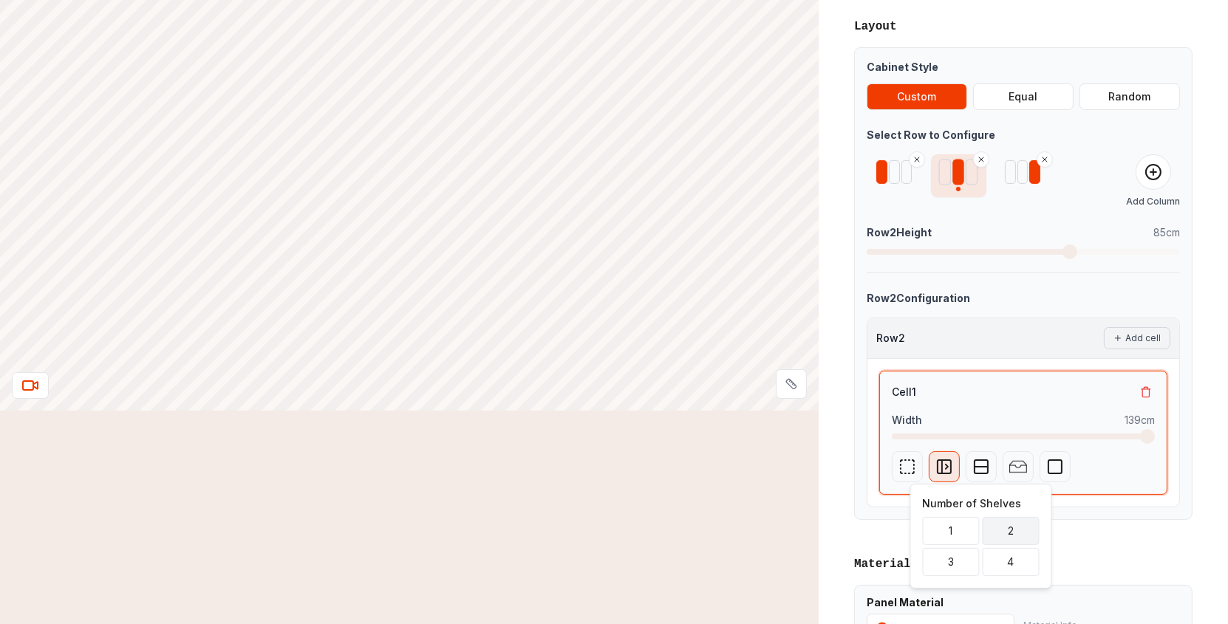 Image resolution: width=1228 pixels, height=624 pixels. What do you see at coordinates (918, 298) in the screenshot?
I see `strong: Row 2 Configuration` at bounding box center [918, 298].